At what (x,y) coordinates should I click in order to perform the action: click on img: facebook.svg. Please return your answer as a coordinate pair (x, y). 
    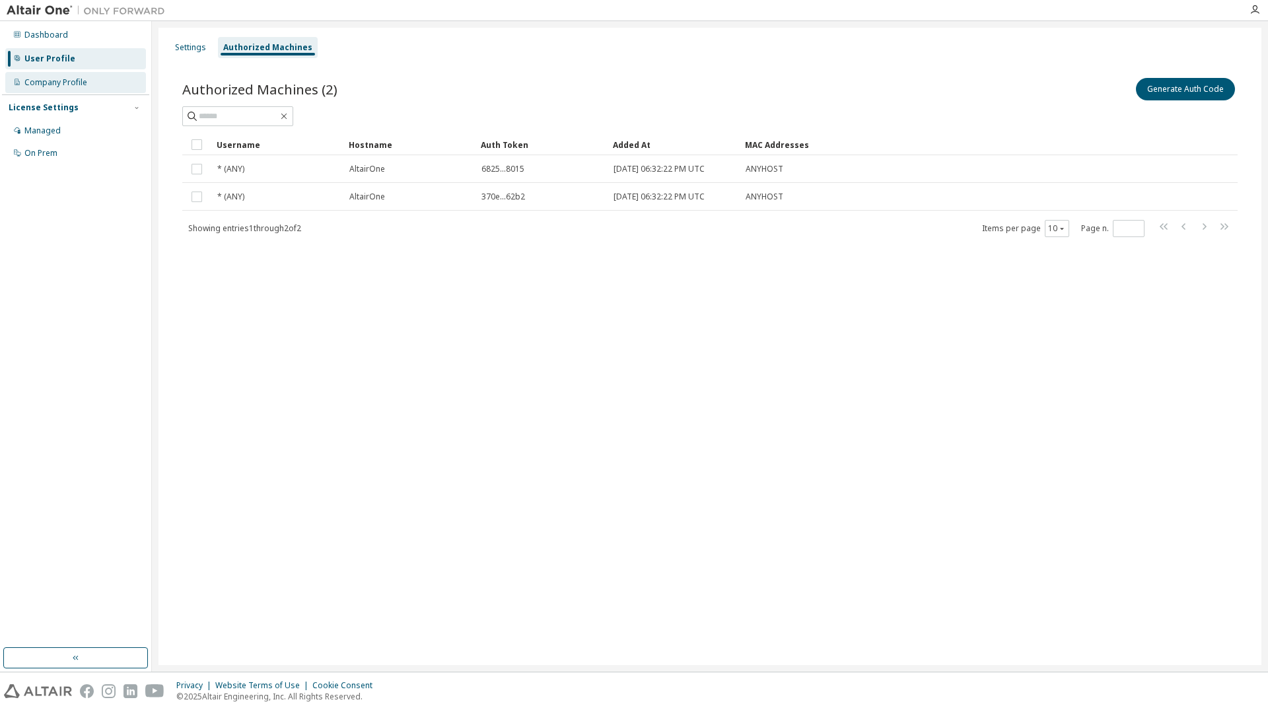
    Looking at the image, I should click on (86, 691).